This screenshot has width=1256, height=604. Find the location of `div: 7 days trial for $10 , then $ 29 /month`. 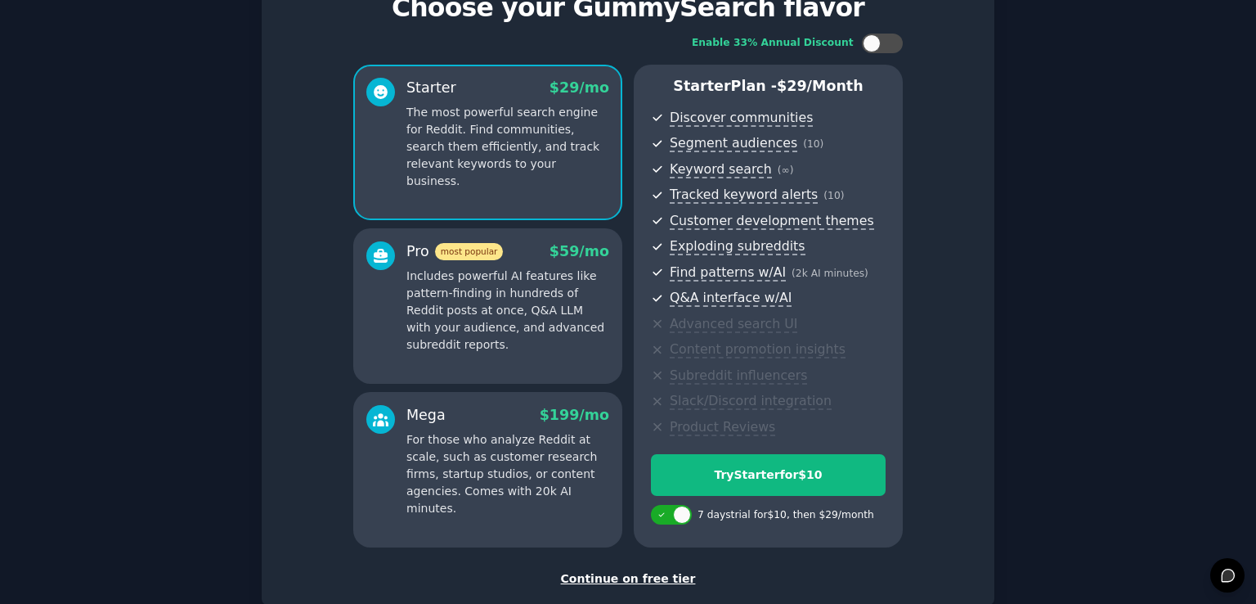

div: 7 days trial for $10 , then $ 29 /month is located at coordinates (786, 515).